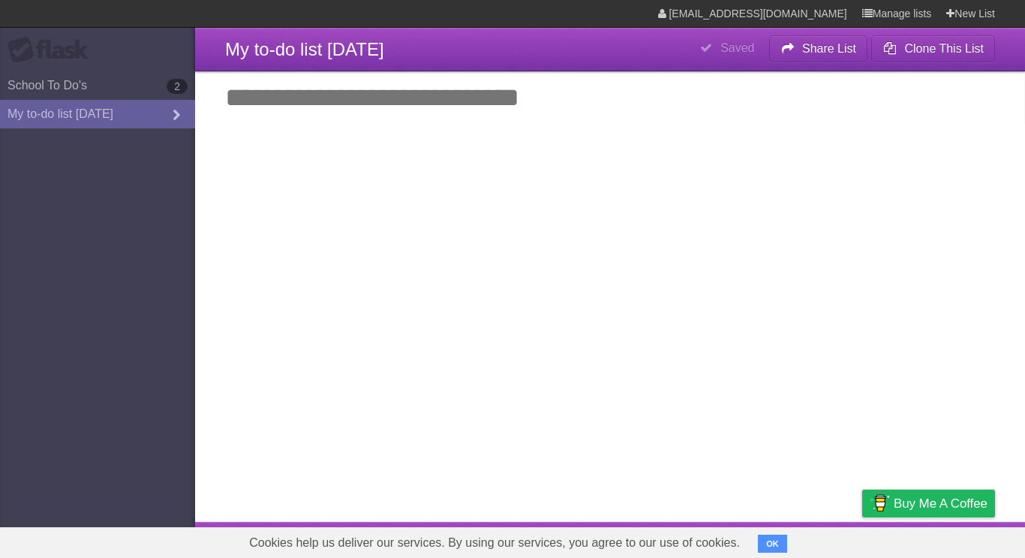  What do you see at coordinates (819, 49) in the screenshot?
I see `button: Share List` at bounding box center [819, 49].